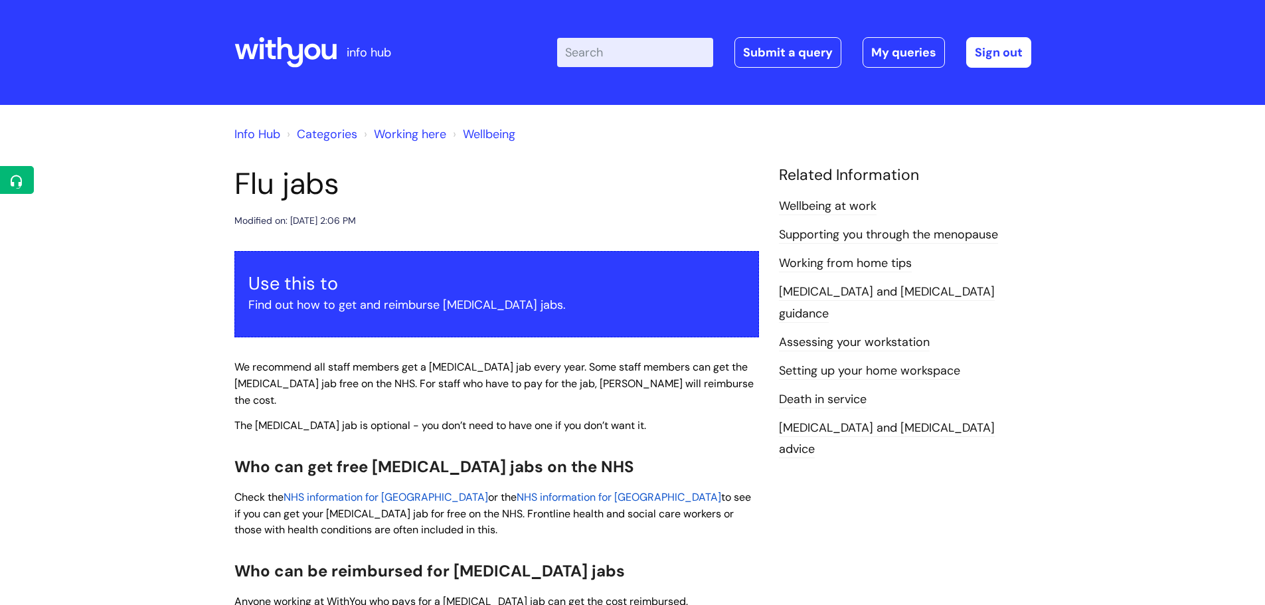  What do you see at coordinates (327, 134) in the screenshot?
I see `a: Categories` at bounding box center [327, 134].